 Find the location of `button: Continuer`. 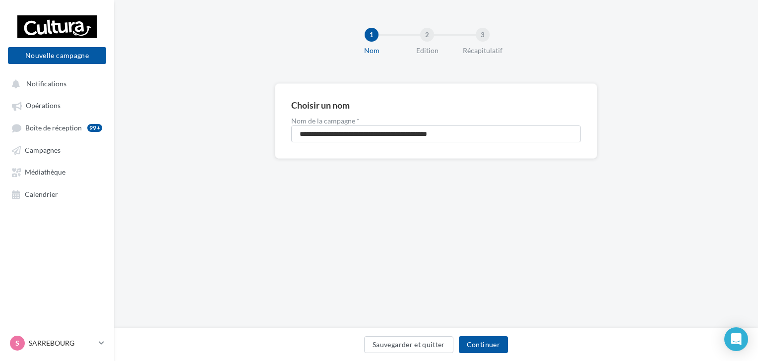

button: Continuer is located at coordinates (483, 345).